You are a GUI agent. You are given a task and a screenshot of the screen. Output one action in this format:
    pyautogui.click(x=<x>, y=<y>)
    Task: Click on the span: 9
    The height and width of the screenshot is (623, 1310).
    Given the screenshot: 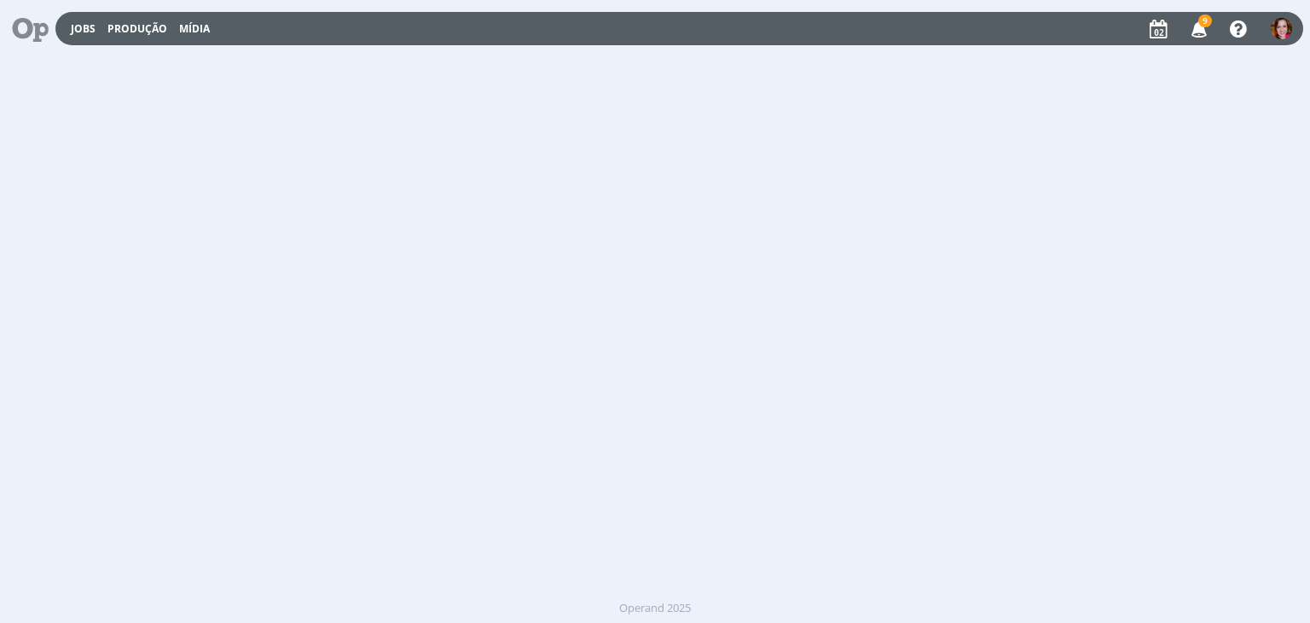 What is the action you would take?
    pyautogui.click(x=1205, y=20)
    